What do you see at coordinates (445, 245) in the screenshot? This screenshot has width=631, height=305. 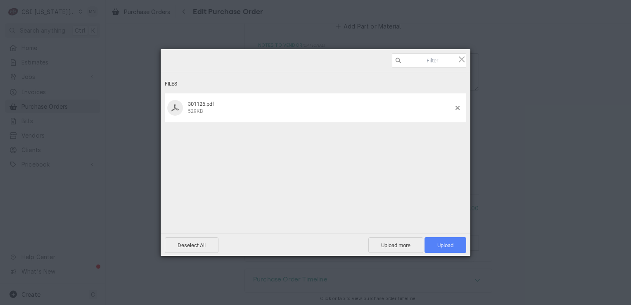 I see `span: Upload` at bounding box center [445, 245].